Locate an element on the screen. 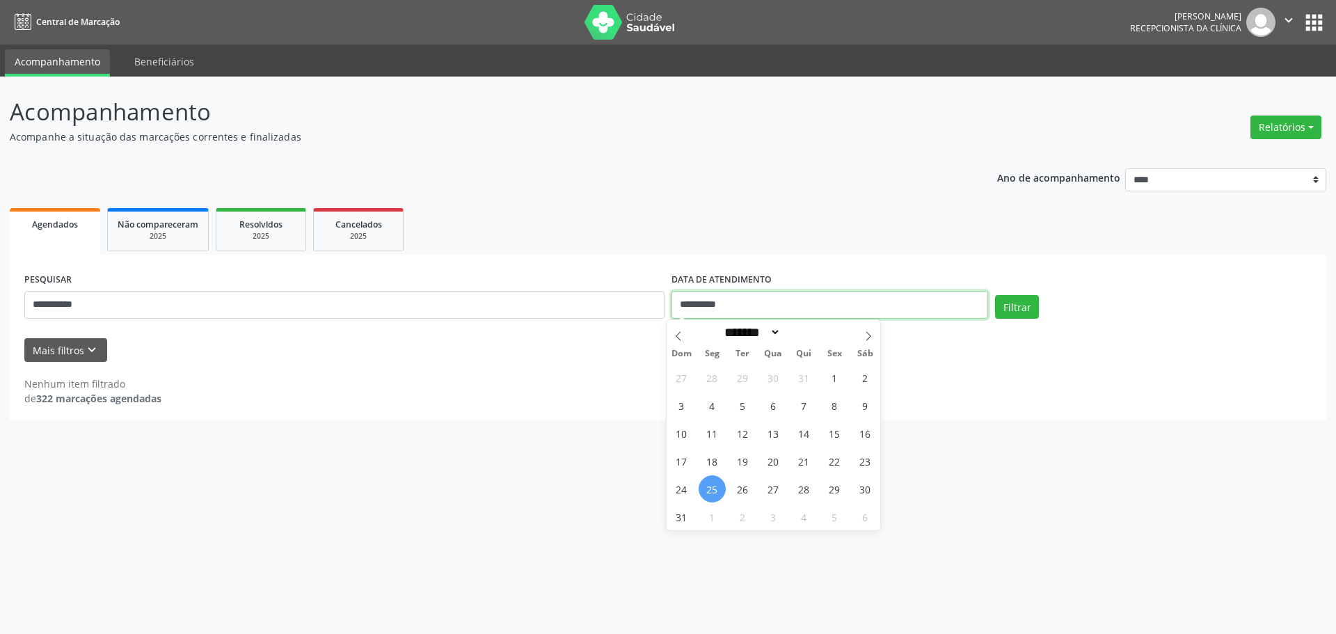 This screenshot has width=1336, height=634. p: Ano de acompanhamento is located at coordinates (1058, 177).